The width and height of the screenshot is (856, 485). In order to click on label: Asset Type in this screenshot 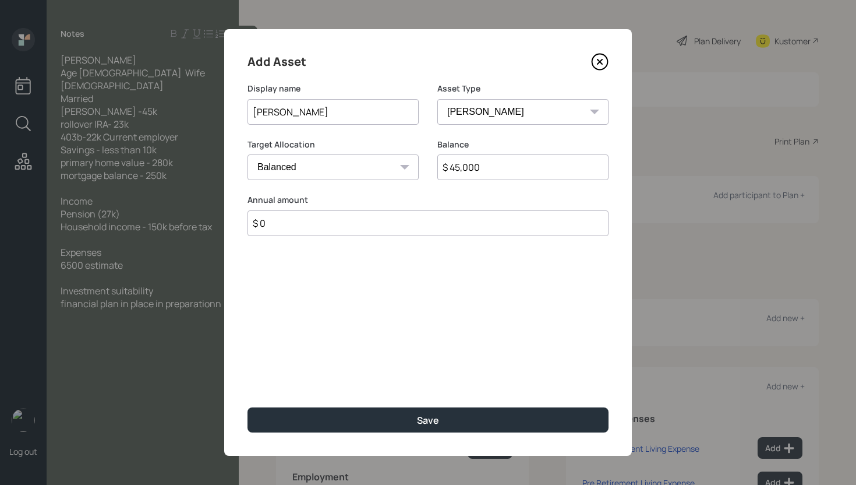, I will do `click(523, 89)`.